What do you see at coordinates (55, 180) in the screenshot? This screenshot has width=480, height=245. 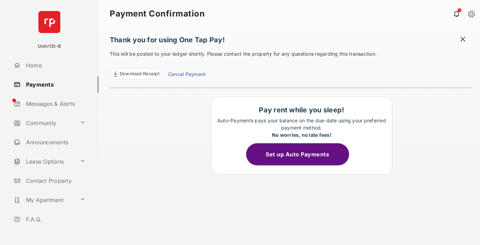 I see `a: Contact Property` at bounding box center [55, 180].